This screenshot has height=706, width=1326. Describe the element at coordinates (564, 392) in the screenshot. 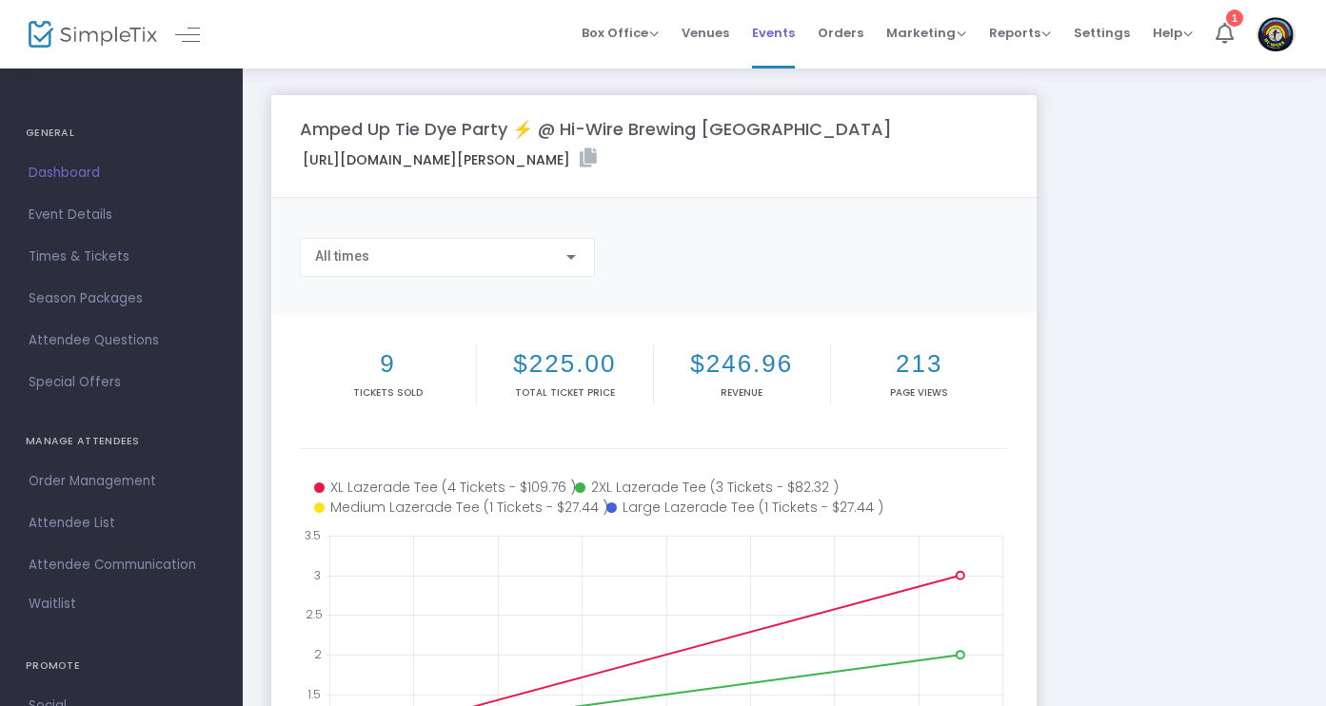

I see `p: Total Ticket Price` at that location.